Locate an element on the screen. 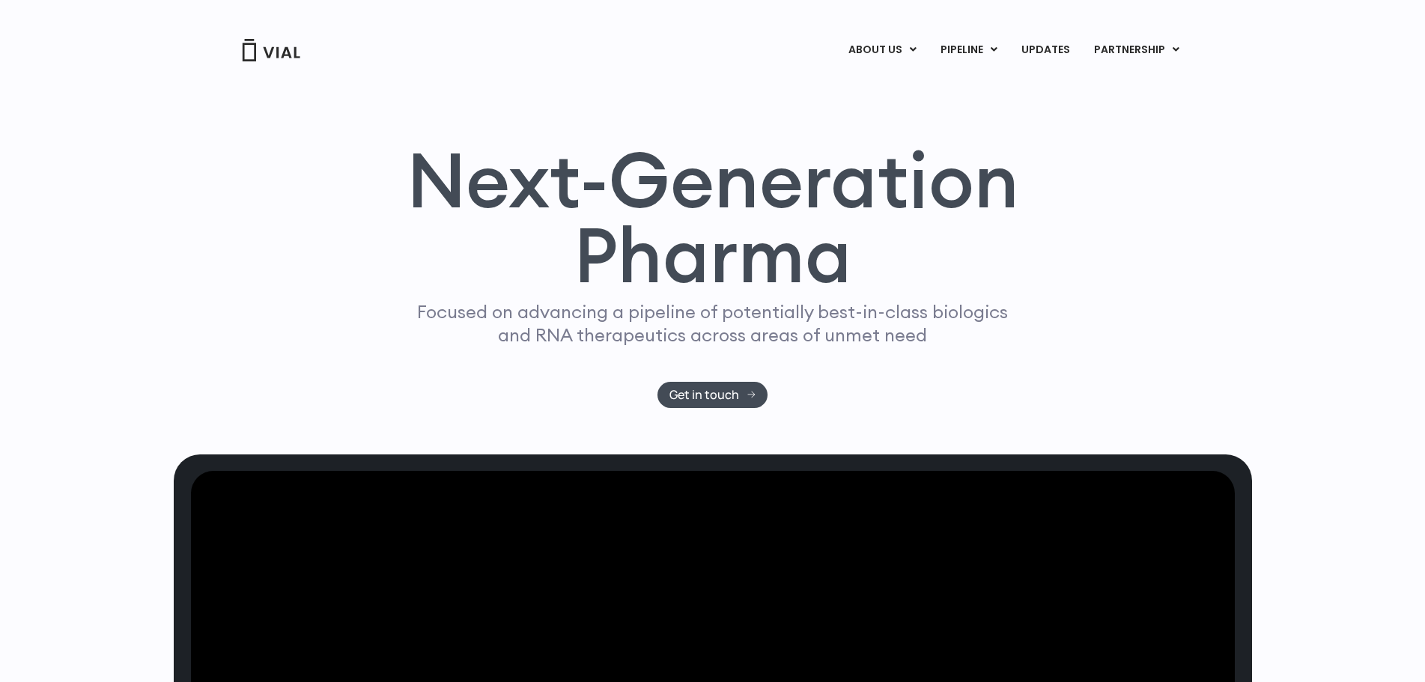  a: PARTNERSHIPMenu Toggle is located at coordinates (1137, 50).